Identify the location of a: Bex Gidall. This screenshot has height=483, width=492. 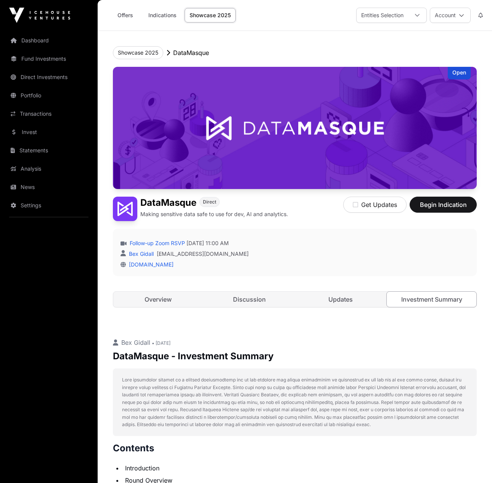
(140, 253).